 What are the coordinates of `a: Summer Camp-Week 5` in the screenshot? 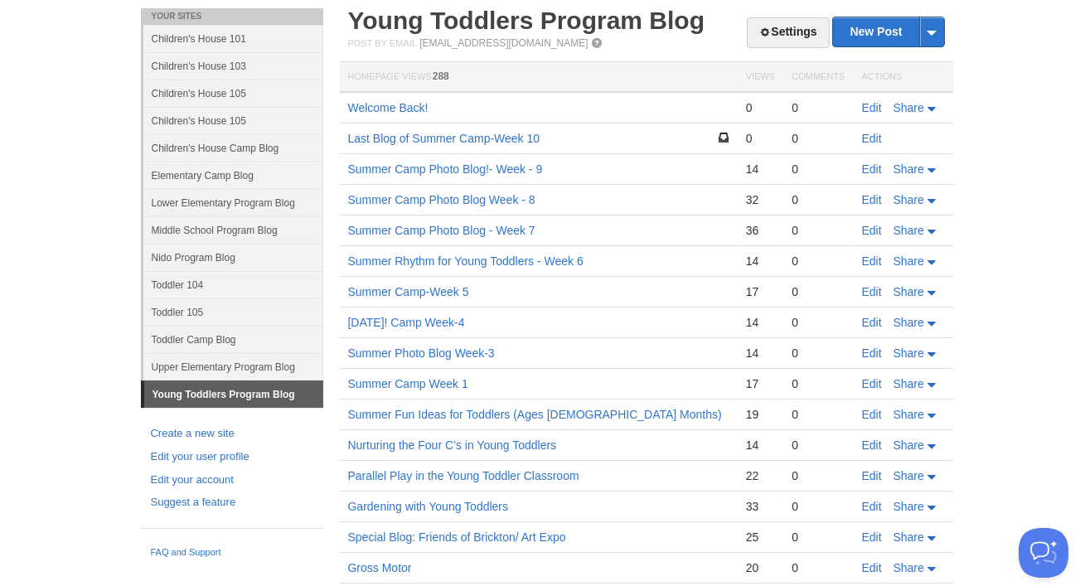 It's located at (409, 292).